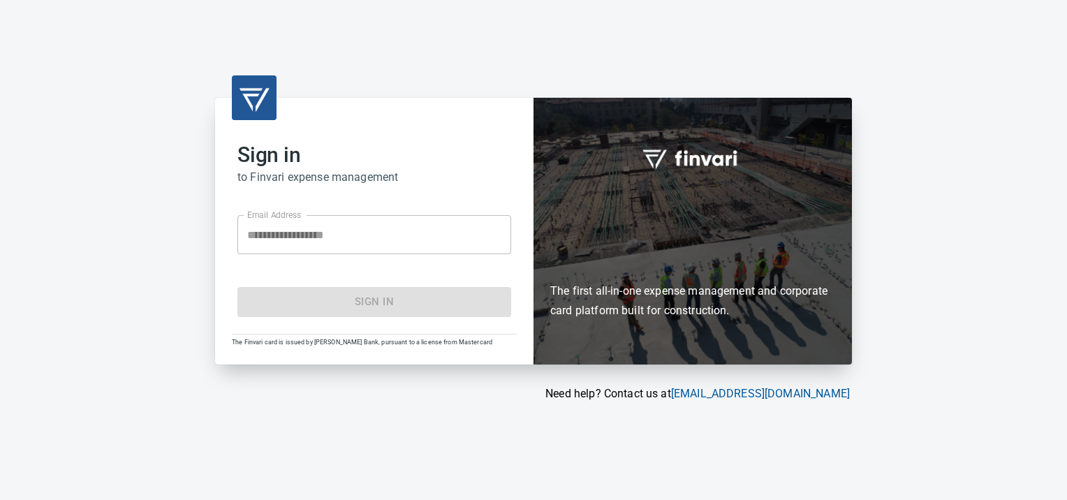  I want to click on div: Finvari, so click(692, 230).